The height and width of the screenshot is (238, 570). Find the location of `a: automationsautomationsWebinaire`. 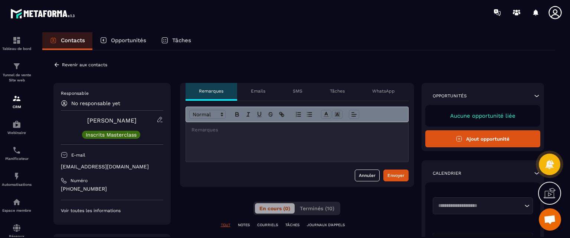

a: automationsautomationsWebinaire is located at coordinates (17, 128).